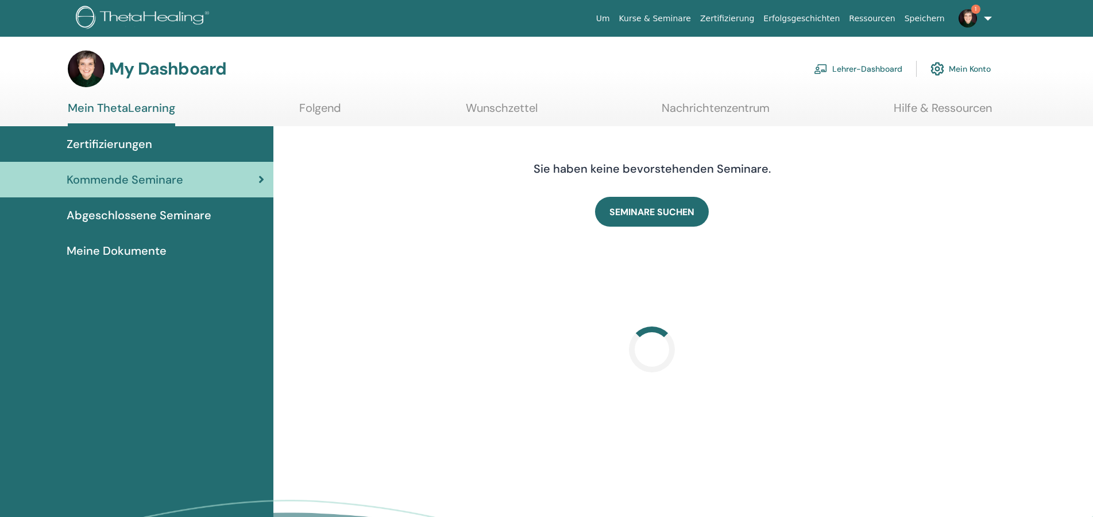  Describe the element at coordinates (715, 112) in the screenshot. I see `a: Nachrichtenzentrum` at that location.